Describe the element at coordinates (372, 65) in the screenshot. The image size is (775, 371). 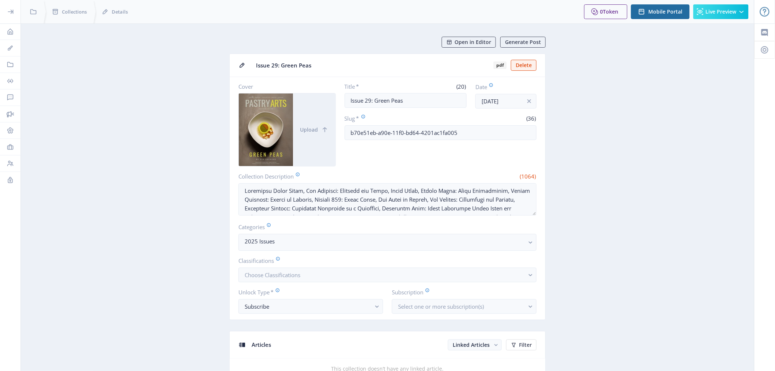
I see `span: Issue 29: Green Peas` at that location.